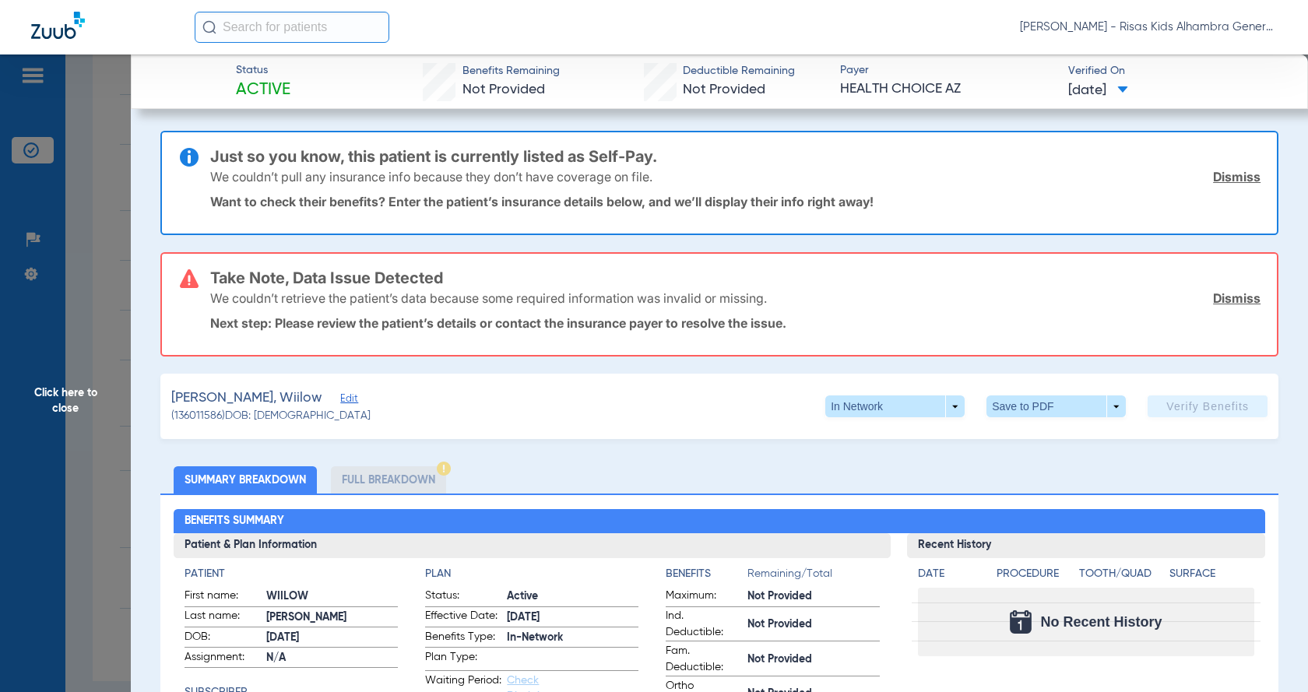  What do you see at coordinates (389, 480) in the screenshot?
I see `li: Full Breakdown` at bounding box center [389, 480].